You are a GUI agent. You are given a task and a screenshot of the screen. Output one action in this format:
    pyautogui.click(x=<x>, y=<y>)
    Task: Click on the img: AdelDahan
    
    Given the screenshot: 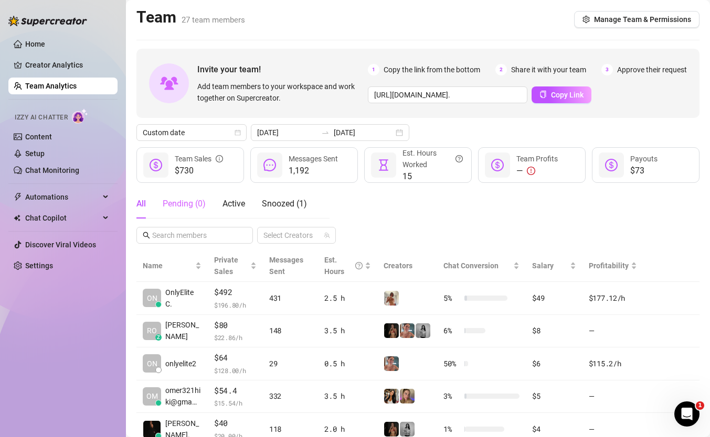 What is the action you would take?
    pyautogui.click(x=391, y=397)
    